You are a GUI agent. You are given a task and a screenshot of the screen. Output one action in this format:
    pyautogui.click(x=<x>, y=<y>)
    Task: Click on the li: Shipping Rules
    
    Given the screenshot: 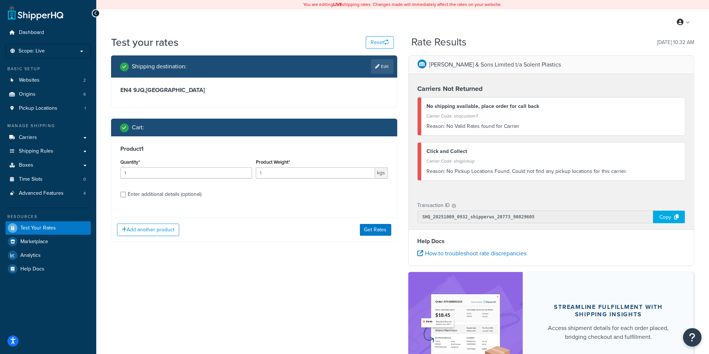 What is the action you would take?
    pyautogui.click(x=48, y=151)
    